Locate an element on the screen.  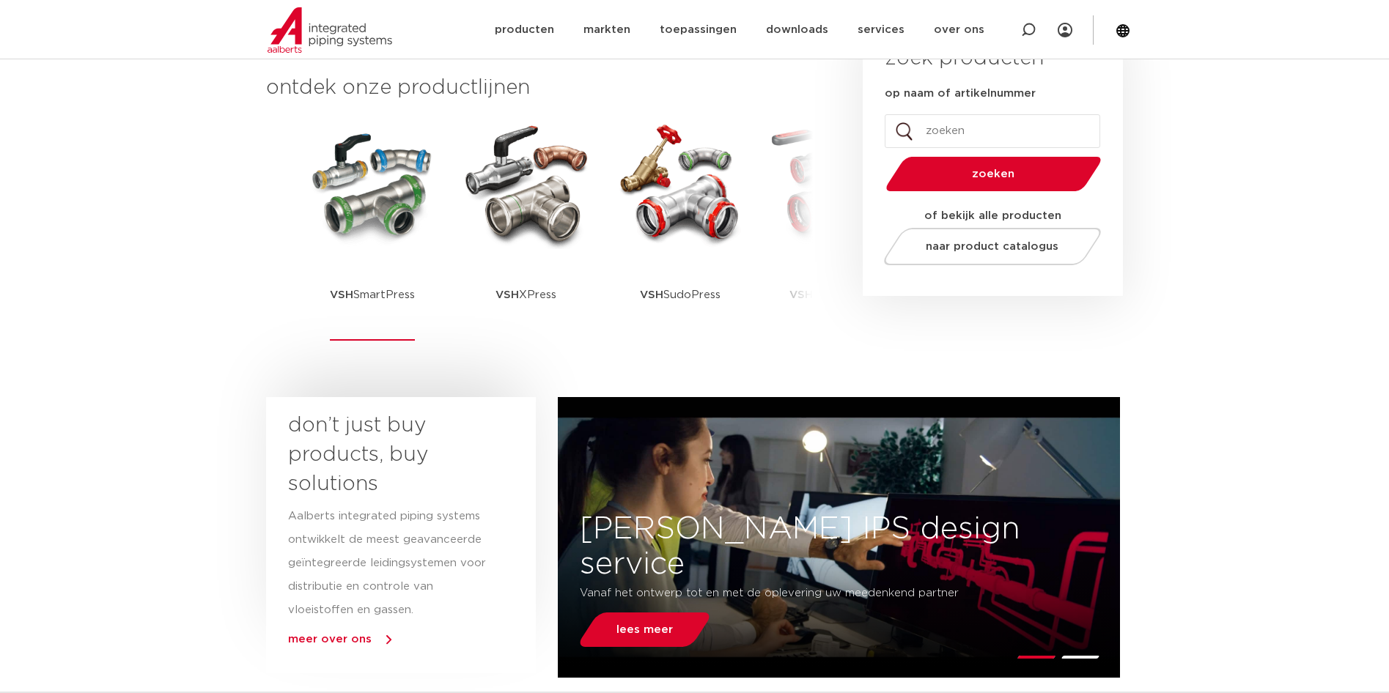
span: zoeken is located at coordinates (993, 174).